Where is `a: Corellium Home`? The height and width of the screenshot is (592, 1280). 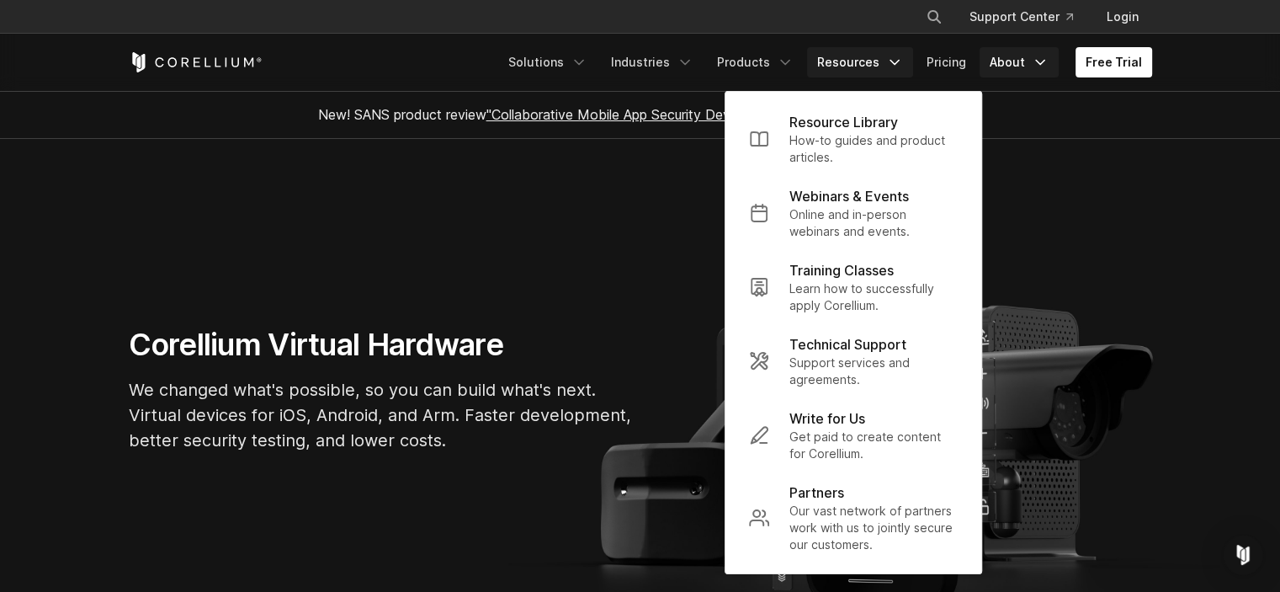
a: Corellium Home is located at coordinates (195, 62).